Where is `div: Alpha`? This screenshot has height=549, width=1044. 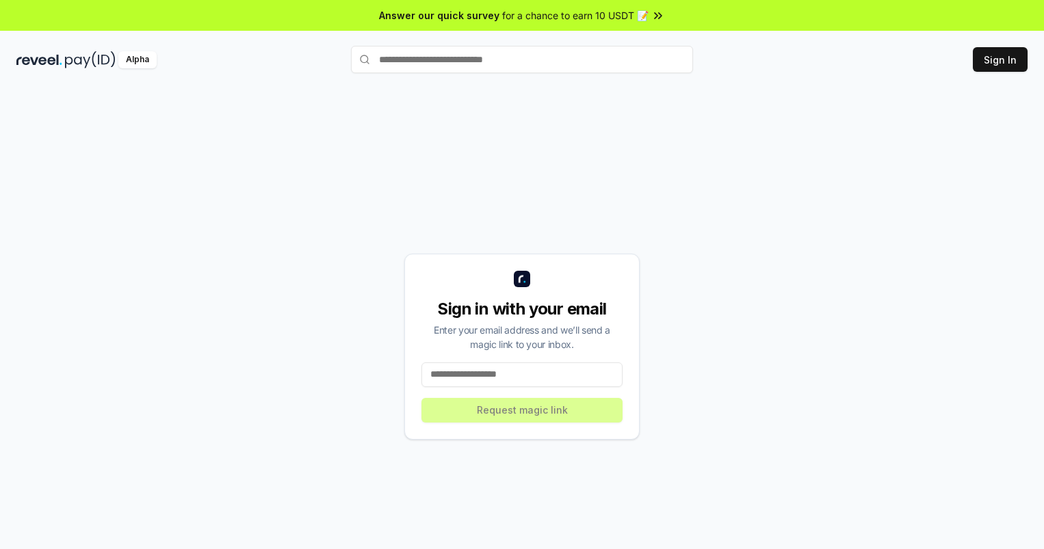 div: Alpha is located at coordinates (138, 60).